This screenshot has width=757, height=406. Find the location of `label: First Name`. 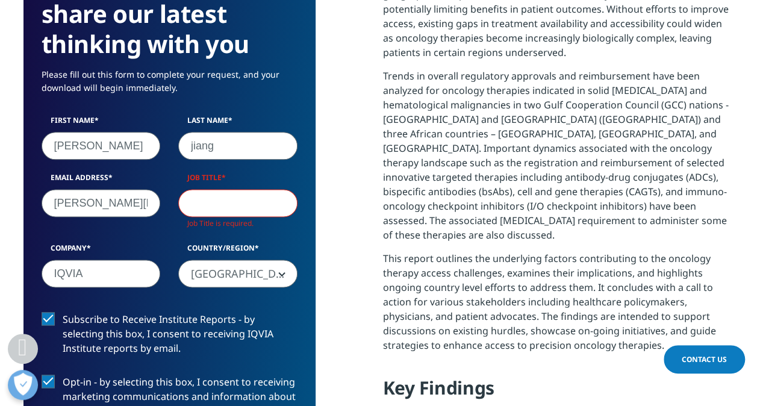

label: First Name is located at coordinates (101, 123).